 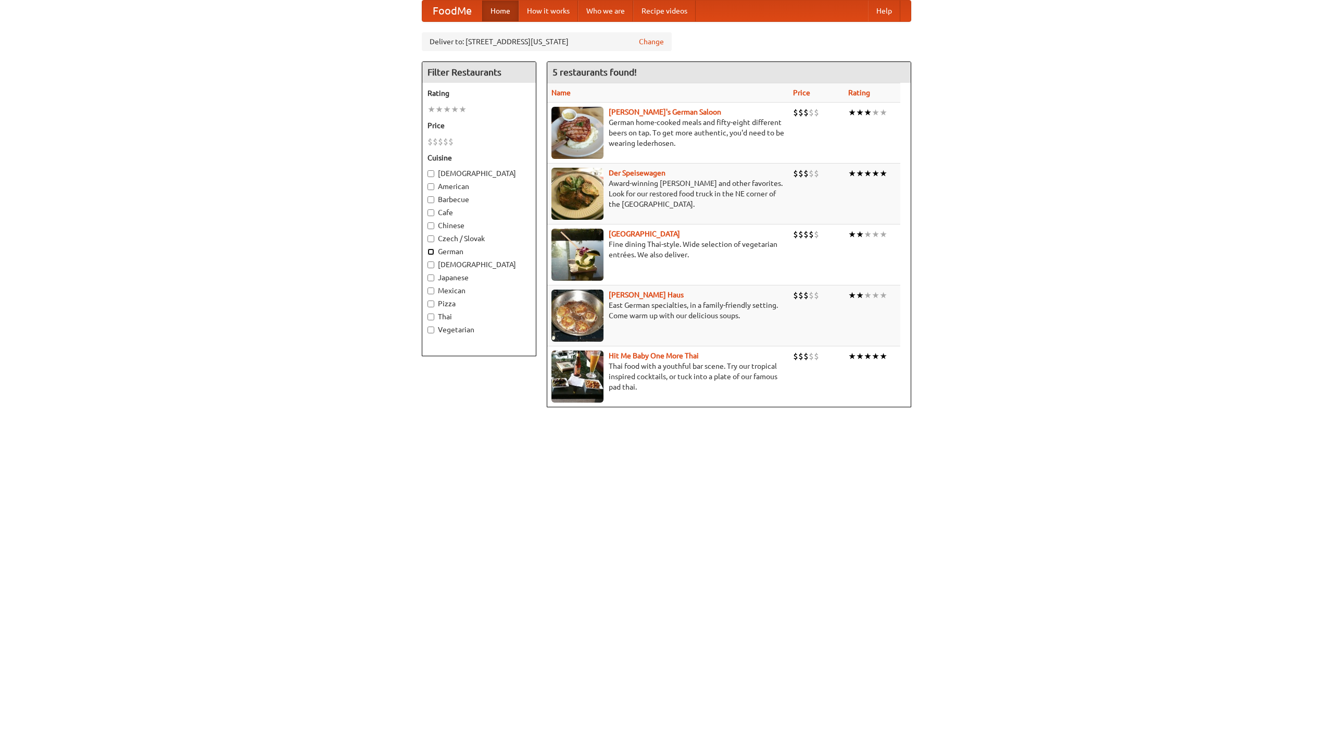 What do you see at coordinates (452, 11) in the screenshot?
I see `a: FoodMe` at bounding box center [452, 11].